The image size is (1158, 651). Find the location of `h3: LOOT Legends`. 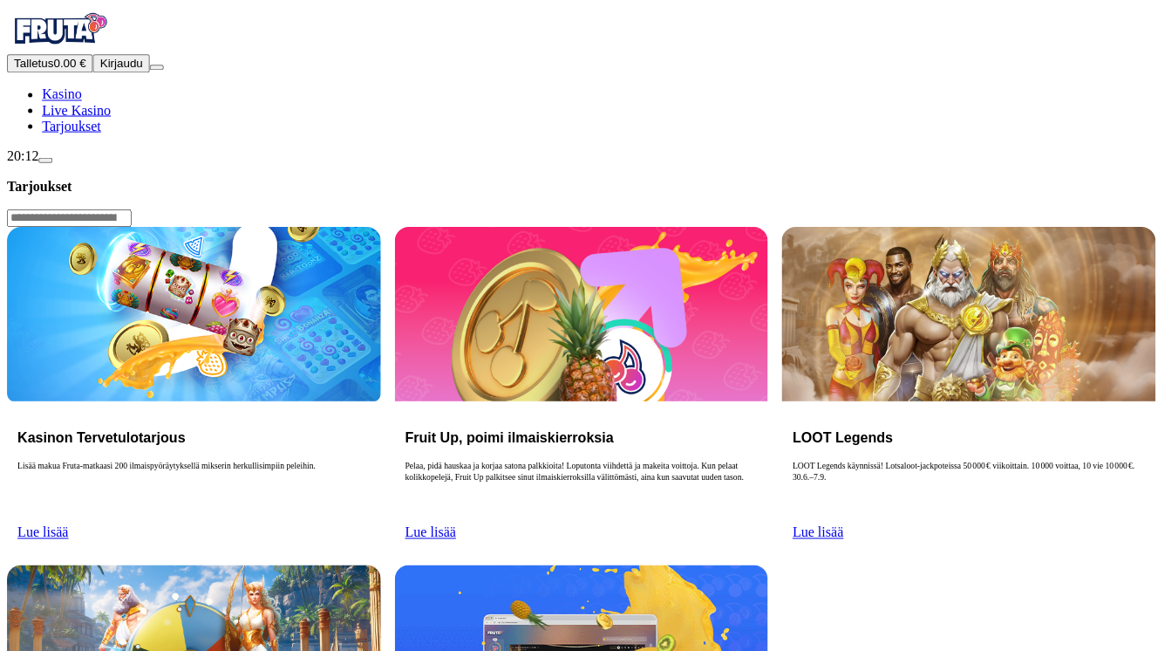

h3: LOOT Legends is located at coordinates (964, 435).